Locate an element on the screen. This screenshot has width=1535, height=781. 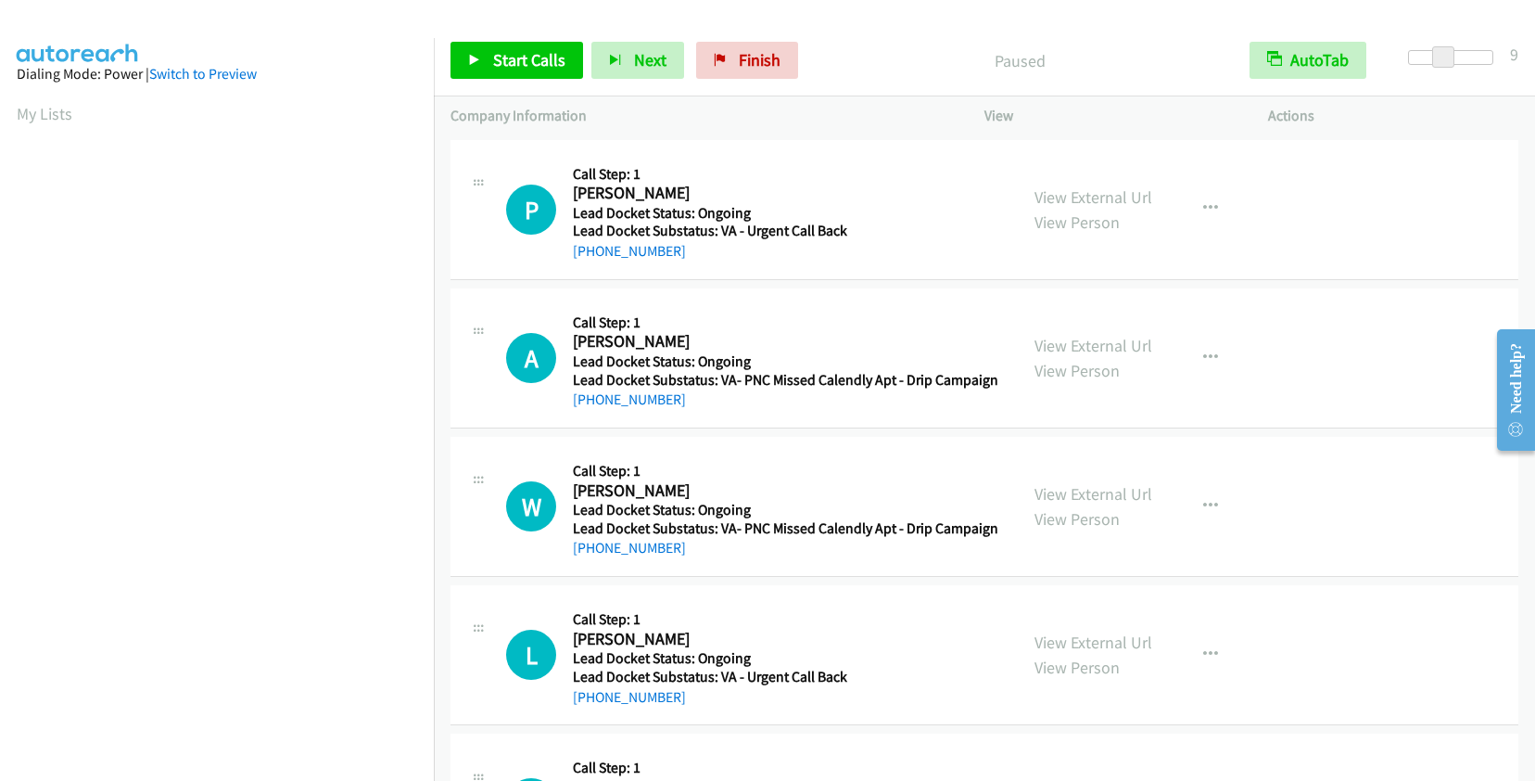
div: Open Resource Center is located at coordinates (34, 73).